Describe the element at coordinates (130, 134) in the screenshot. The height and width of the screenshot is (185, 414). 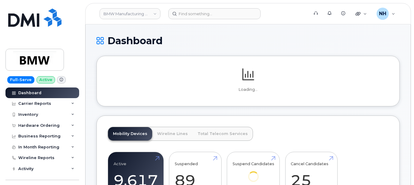
I see `a: Mobility Devices` at that location.